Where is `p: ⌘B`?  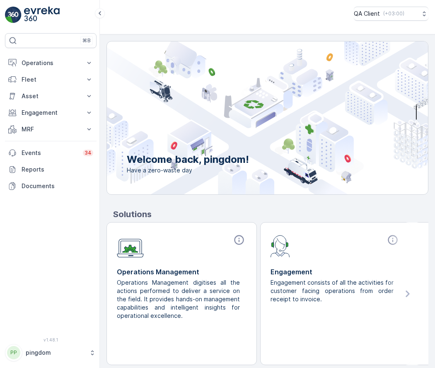
p: ⌘B is located at coordinates (87, 41).